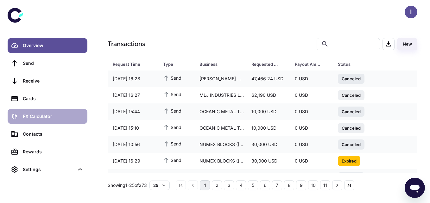  Describe the element at coordinates (411, 12) in the screenshot. I see `button: I` at that location.